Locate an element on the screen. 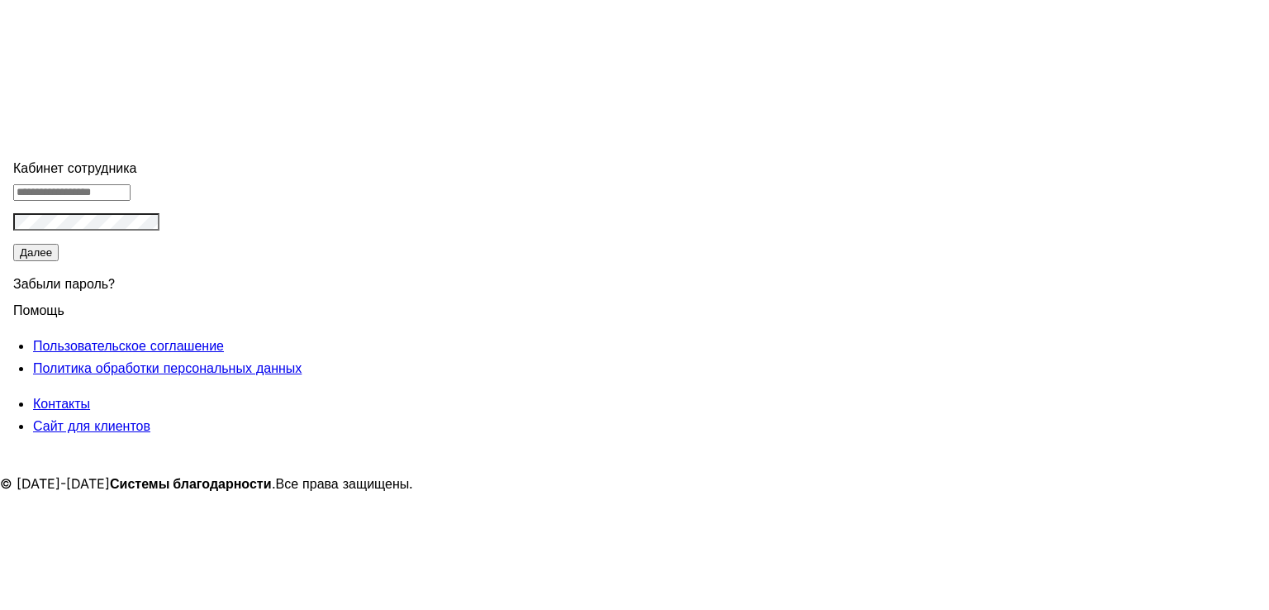 The height and width of the screenshot is (610, 1269). div: Забыли пароль? is located at coordinates (186, 281).